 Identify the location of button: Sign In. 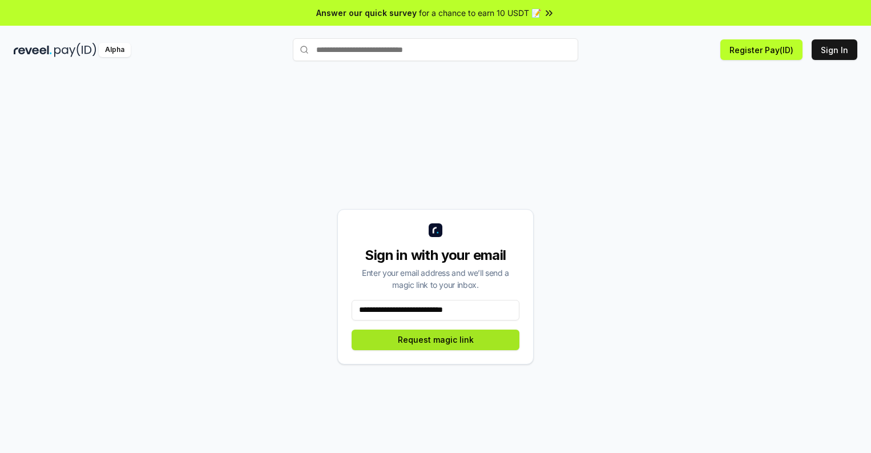
(835, 50).